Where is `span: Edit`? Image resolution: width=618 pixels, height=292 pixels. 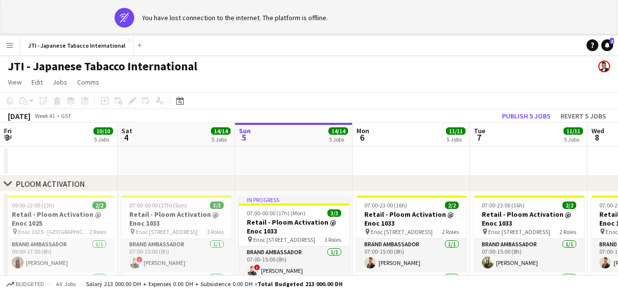
span: Edit is located at coordinates (37, 82).